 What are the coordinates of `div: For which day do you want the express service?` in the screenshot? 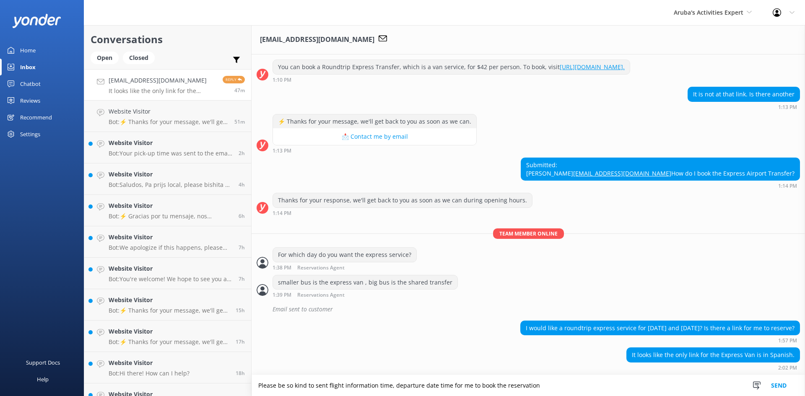 It's located at (345, 255).